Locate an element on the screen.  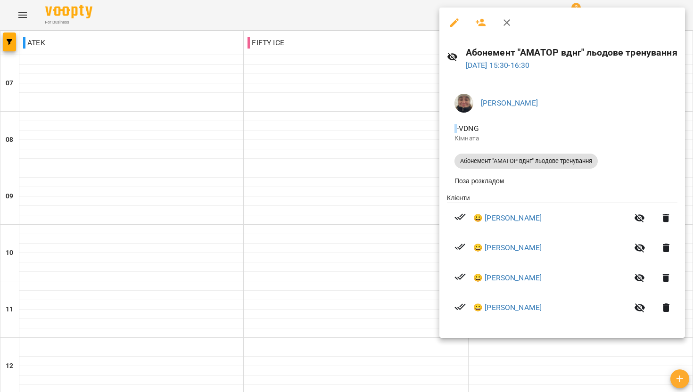
span: Абонемент "АМАТОР вднг" льодове тренування is located at coordinates (526, 161).